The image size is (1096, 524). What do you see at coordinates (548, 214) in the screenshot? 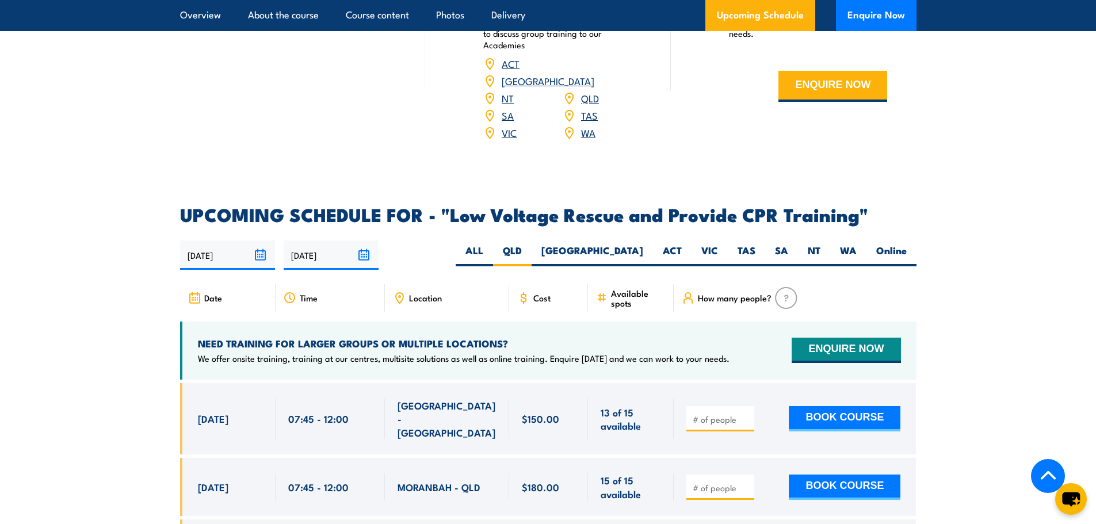
I see `h2: UPCOMING SCHEDULE FOR - "Low Voltage Rescue and Provide CPR Training"` at bounding box center [548, 214].